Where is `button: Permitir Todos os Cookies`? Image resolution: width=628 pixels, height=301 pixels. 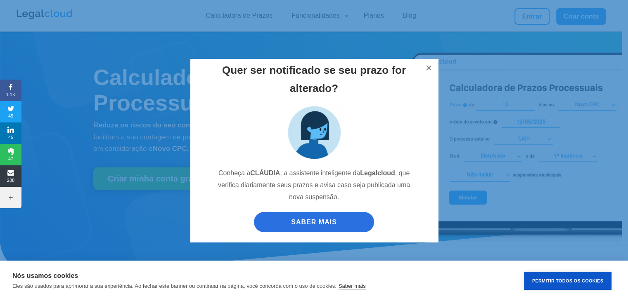
button: Permitir Todos os Cookies is located at coordinates (568, 281).